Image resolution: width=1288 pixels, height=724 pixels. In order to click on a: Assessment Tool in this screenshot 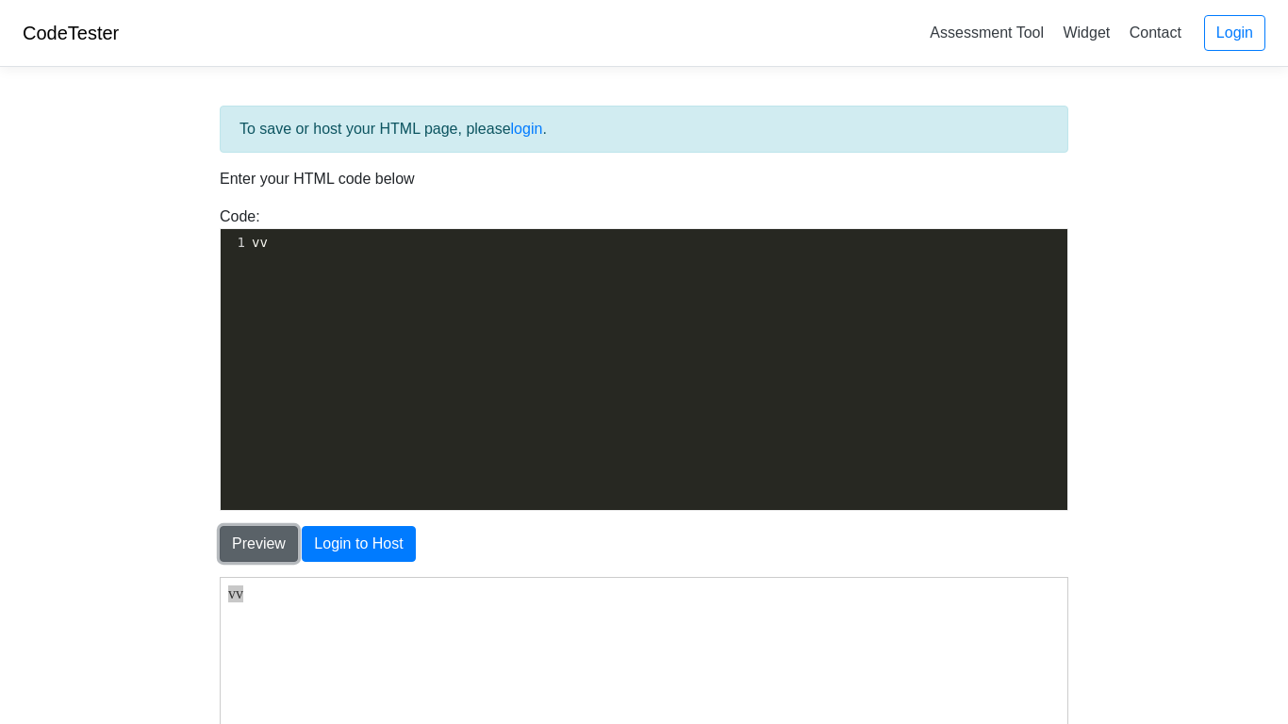, I will do `click(986, 32)`.